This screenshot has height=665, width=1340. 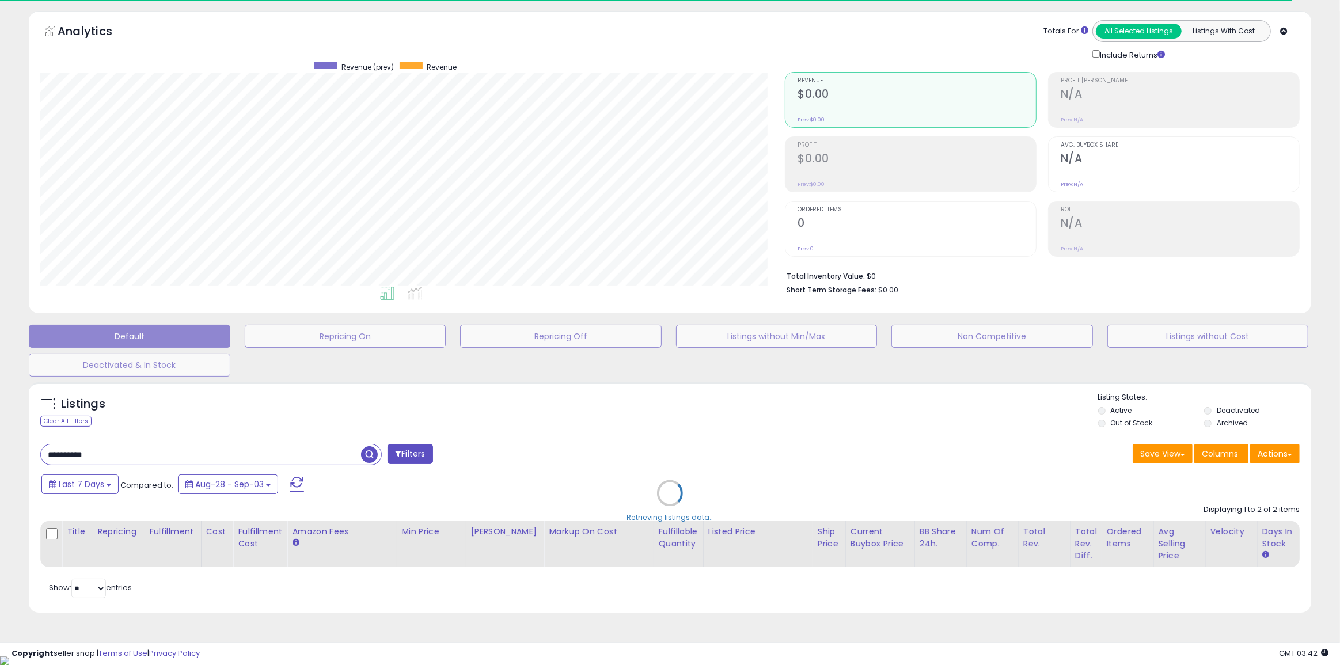 I want to click on button: Non Competitive, so click(x=992, y=336).